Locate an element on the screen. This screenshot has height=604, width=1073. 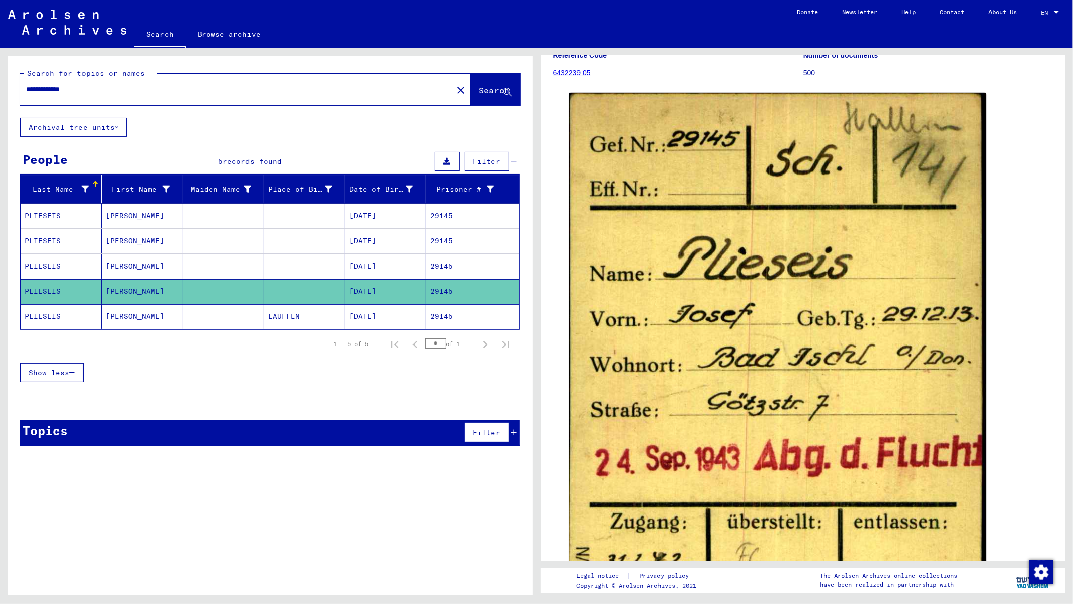
mat-header-cell: Prisoner # is located at coordinates (472, 189).